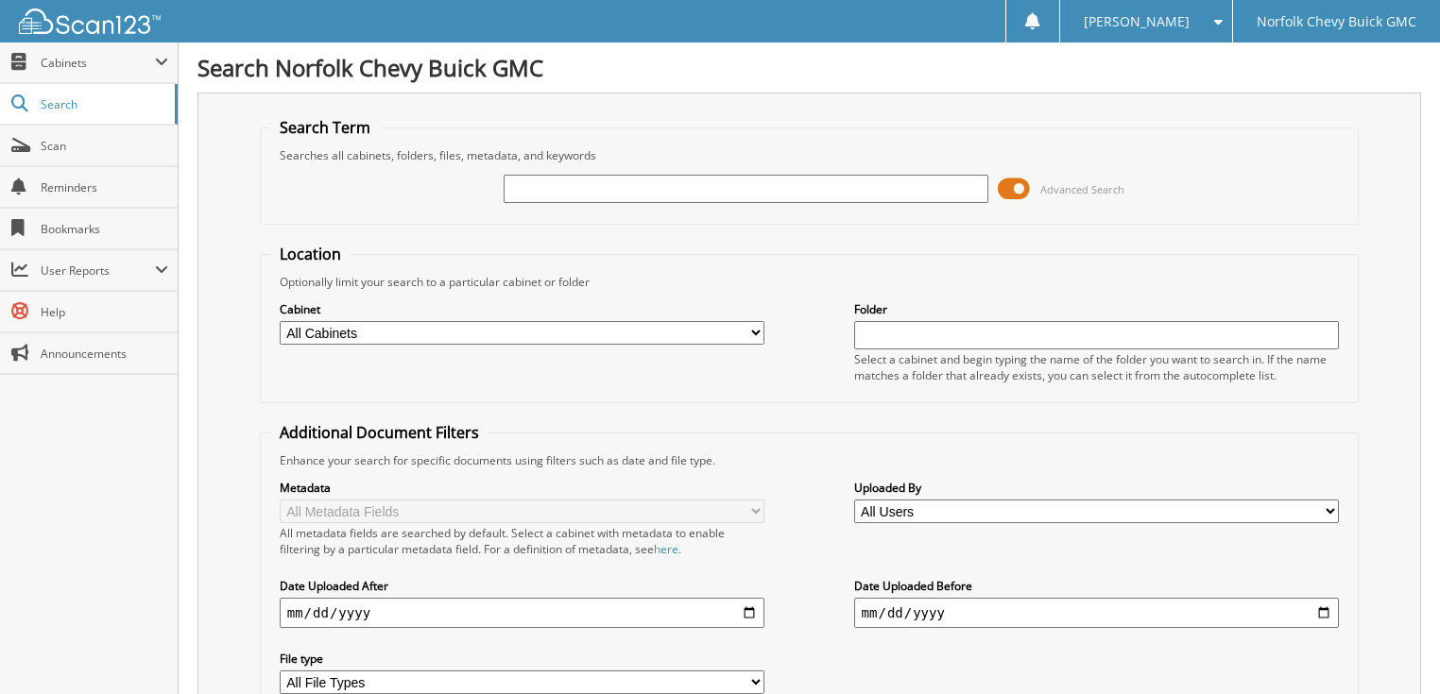 The image size is (1440, 694). Describe the element at coordinates (104, 353) in the screenshot. I see `span: Announcements` at that location.